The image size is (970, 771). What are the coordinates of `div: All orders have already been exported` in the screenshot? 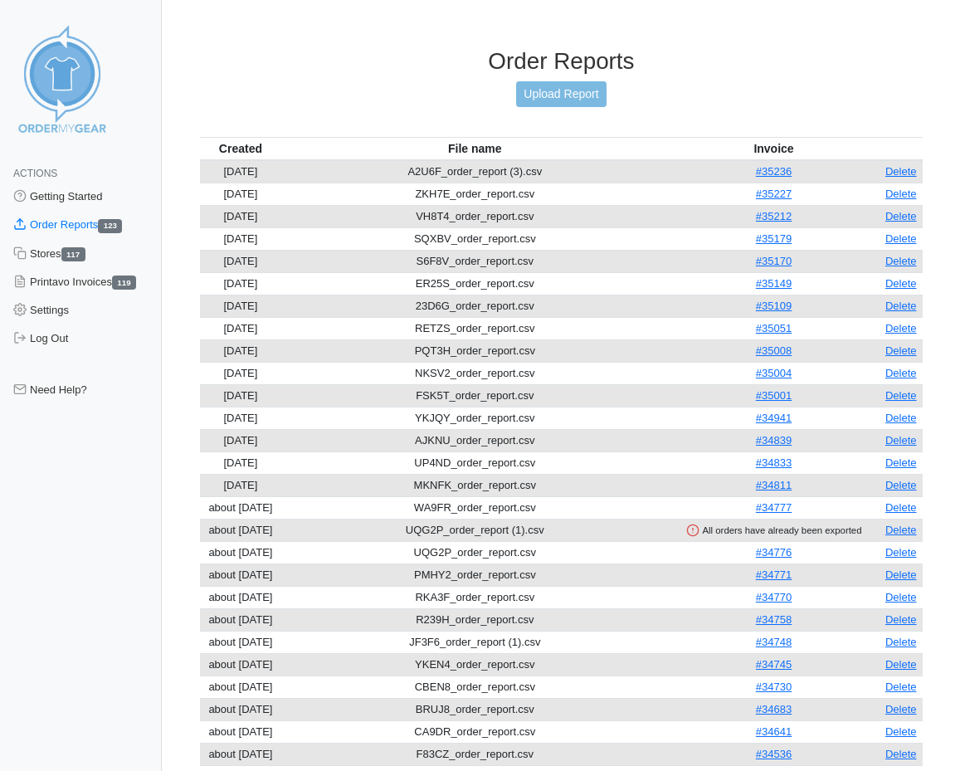 It's located at (774, 530).